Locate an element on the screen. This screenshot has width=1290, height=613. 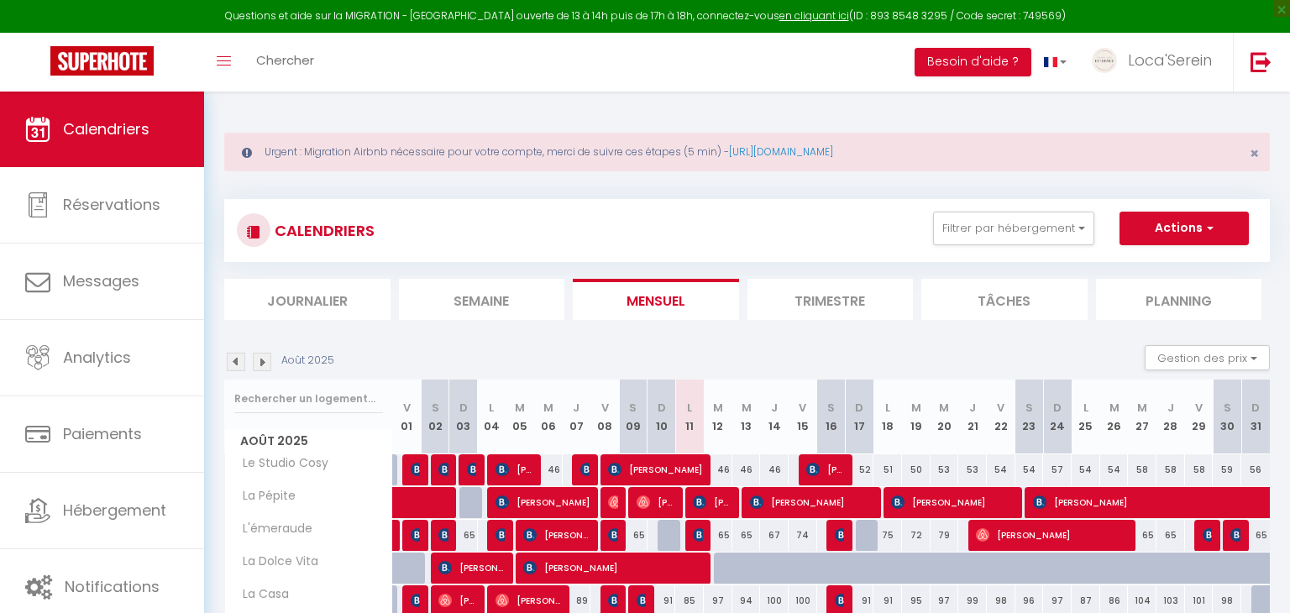
th: 10 is located at coordinates (662, 416).